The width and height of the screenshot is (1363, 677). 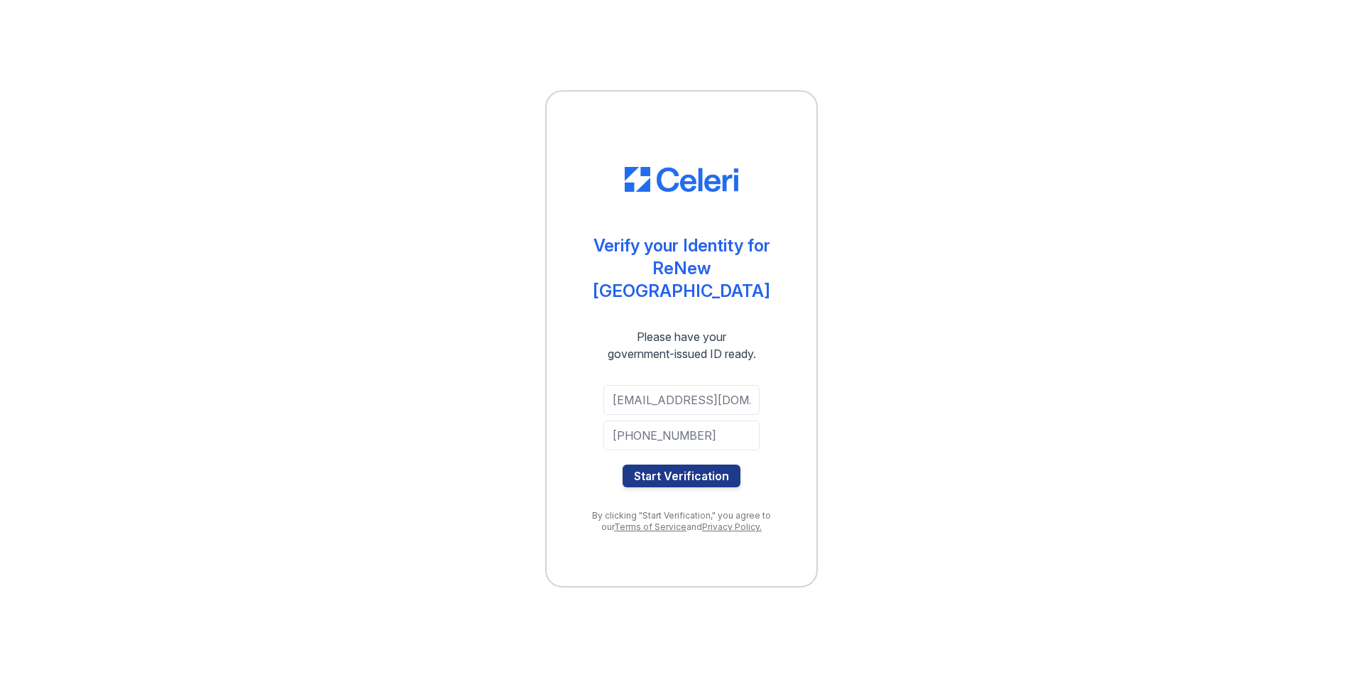 What do you see at coordinates (682, 400) in the screenshot?
I see `input: Email` at bounding box center [682, 400].